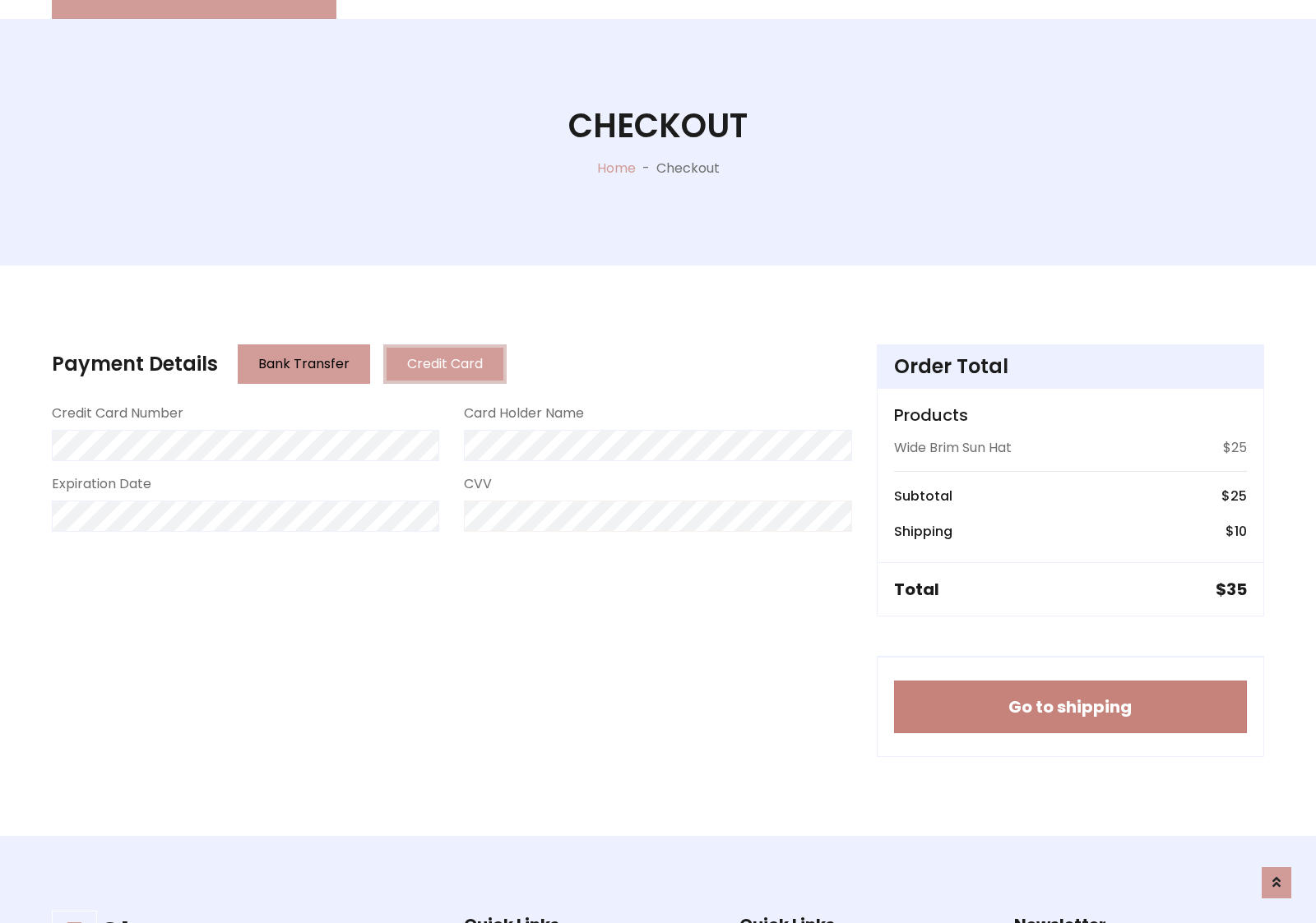  Describe the element at coordinates (304, 364) in the screenshot. I see `button: Bank Transfer` at that location.